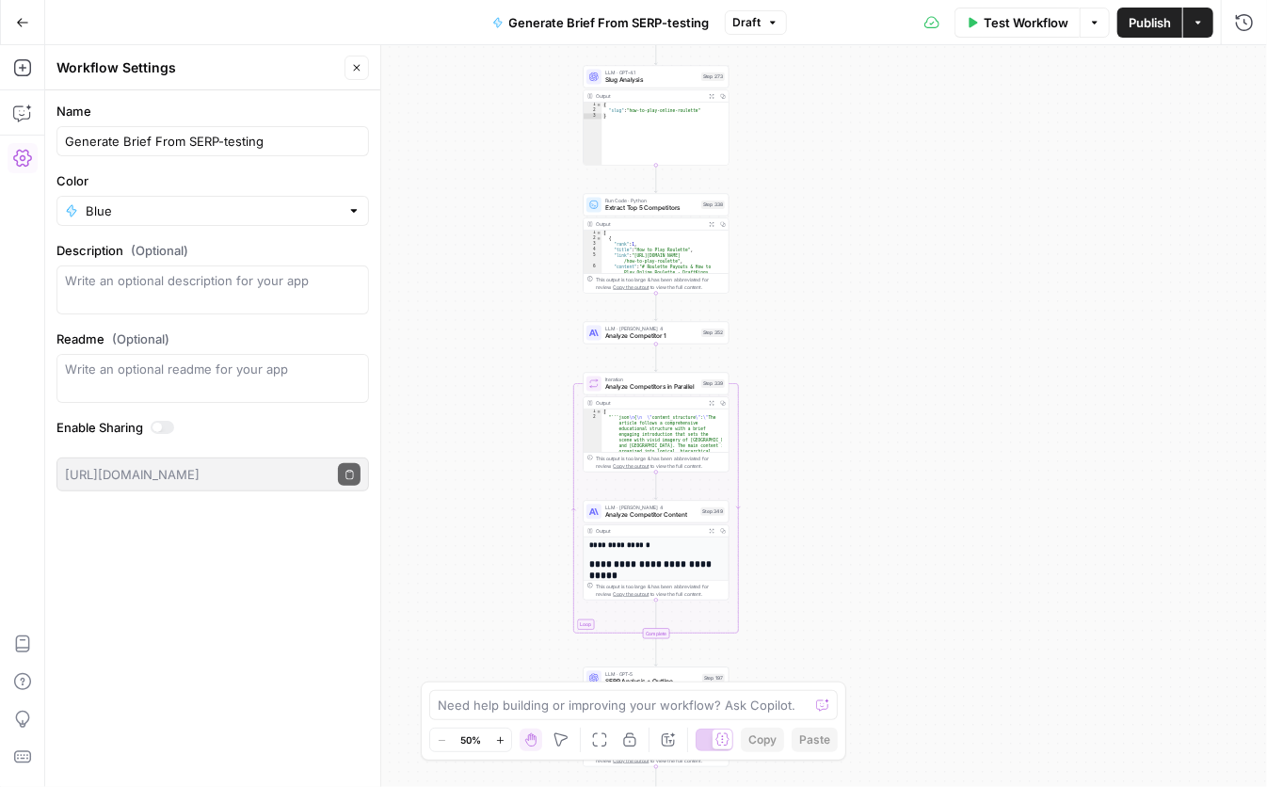  What do you see at coordinates (651, 379) in the screenshot?
I see `span: Iteration` at bounding box center [651, 379].